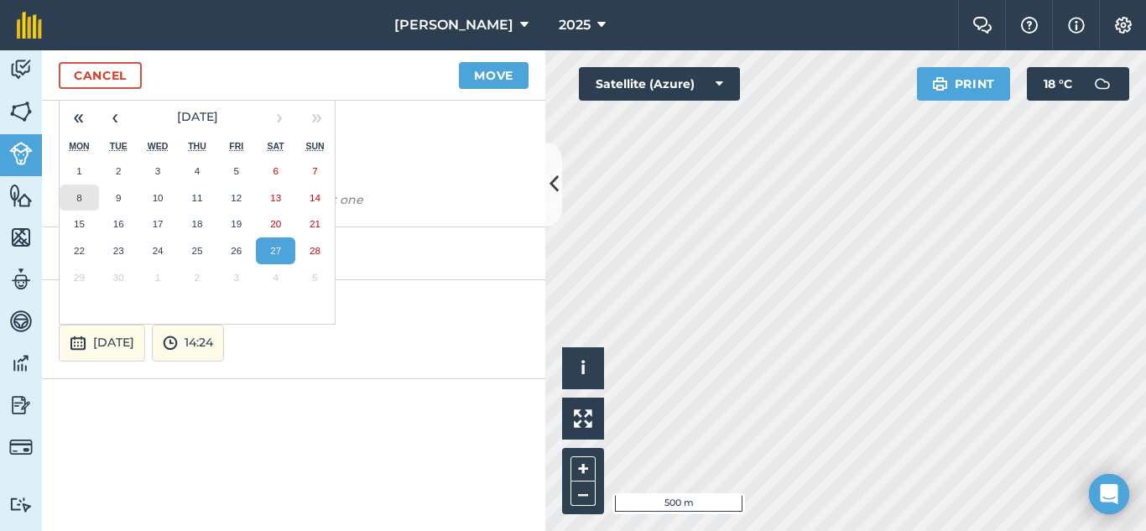 This screenshot has width=1146, height=531. Describe the element at coordinates (79, 250) in the screenshot. I see `abbr: September 22, 2025` at that location.